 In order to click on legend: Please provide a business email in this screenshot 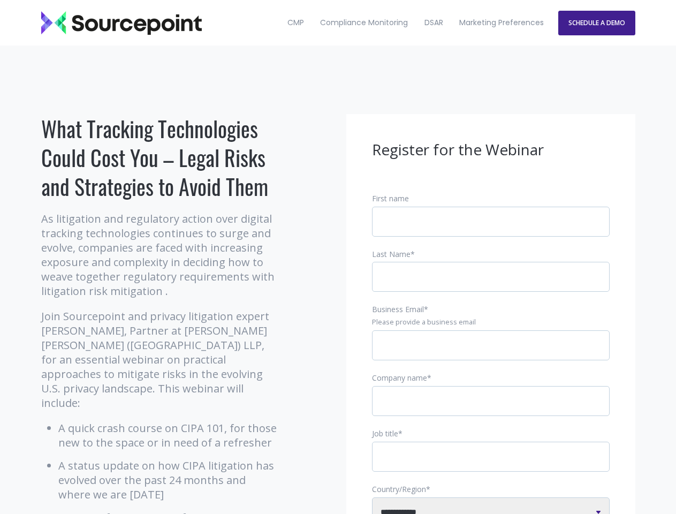, I will do `click(491, 322)`.